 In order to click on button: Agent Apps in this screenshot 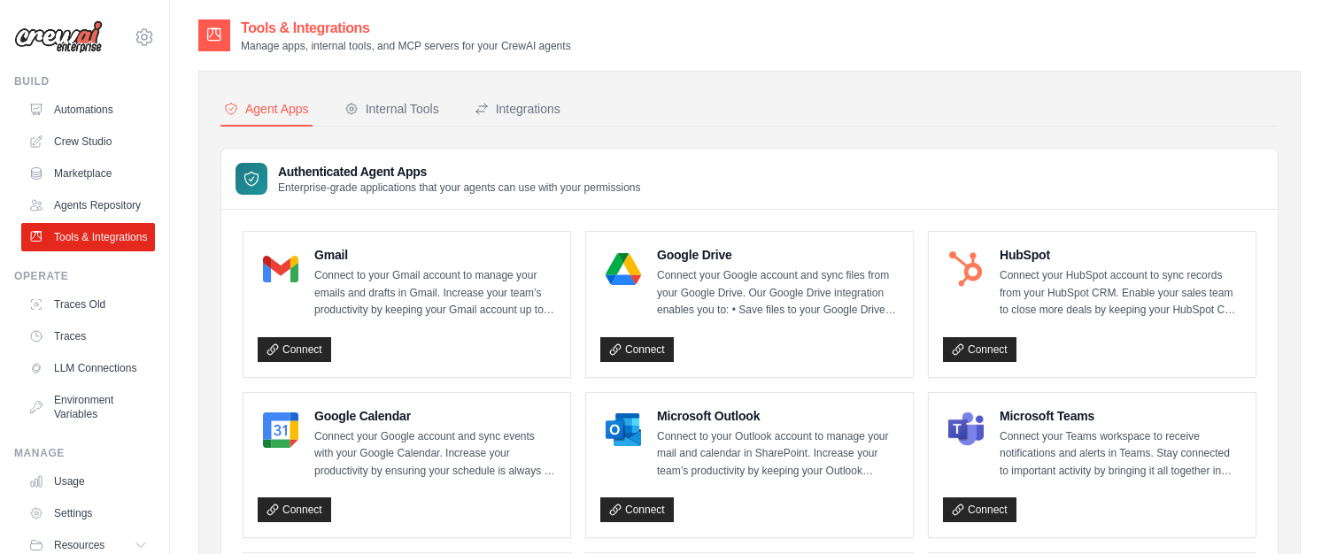, I will do `click(266, 110)`.